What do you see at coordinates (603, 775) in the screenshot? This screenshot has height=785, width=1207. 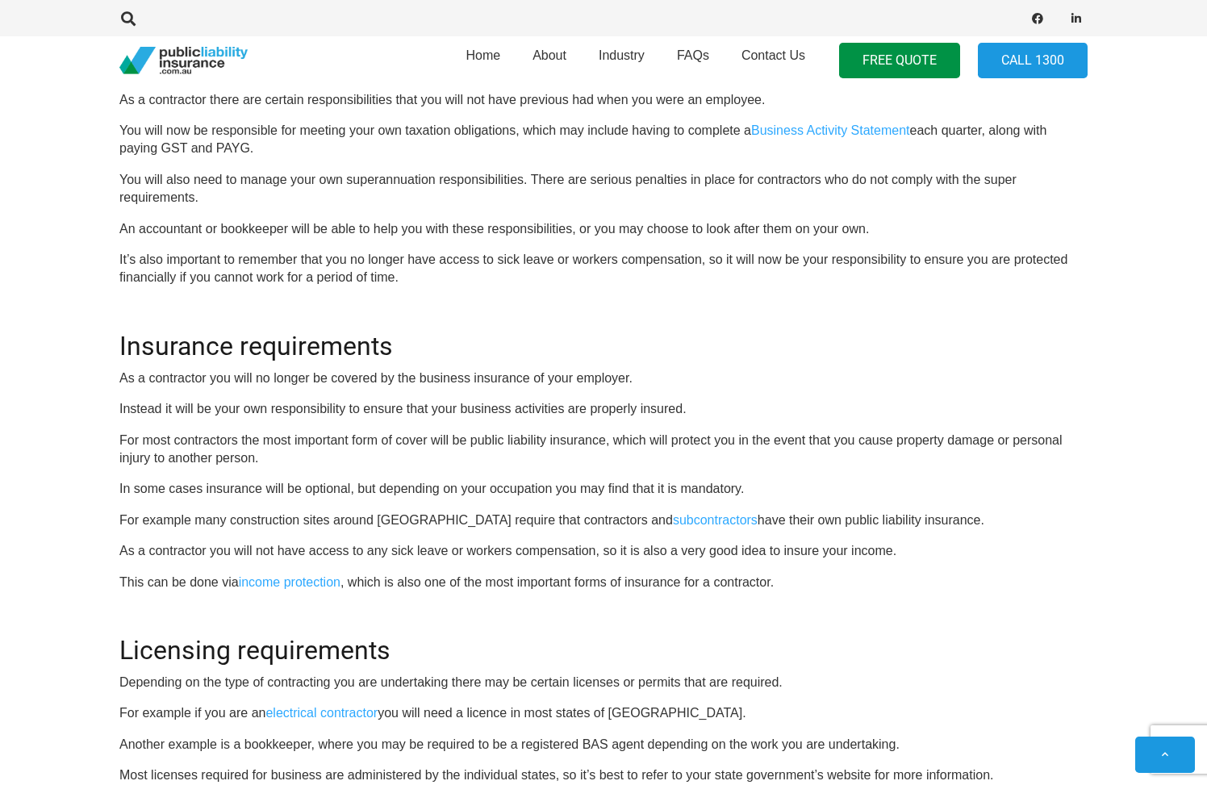 I see `p: Most licenses required for business are administered by the individual states, so it’s best to re...` at bounding box center [603, 775].